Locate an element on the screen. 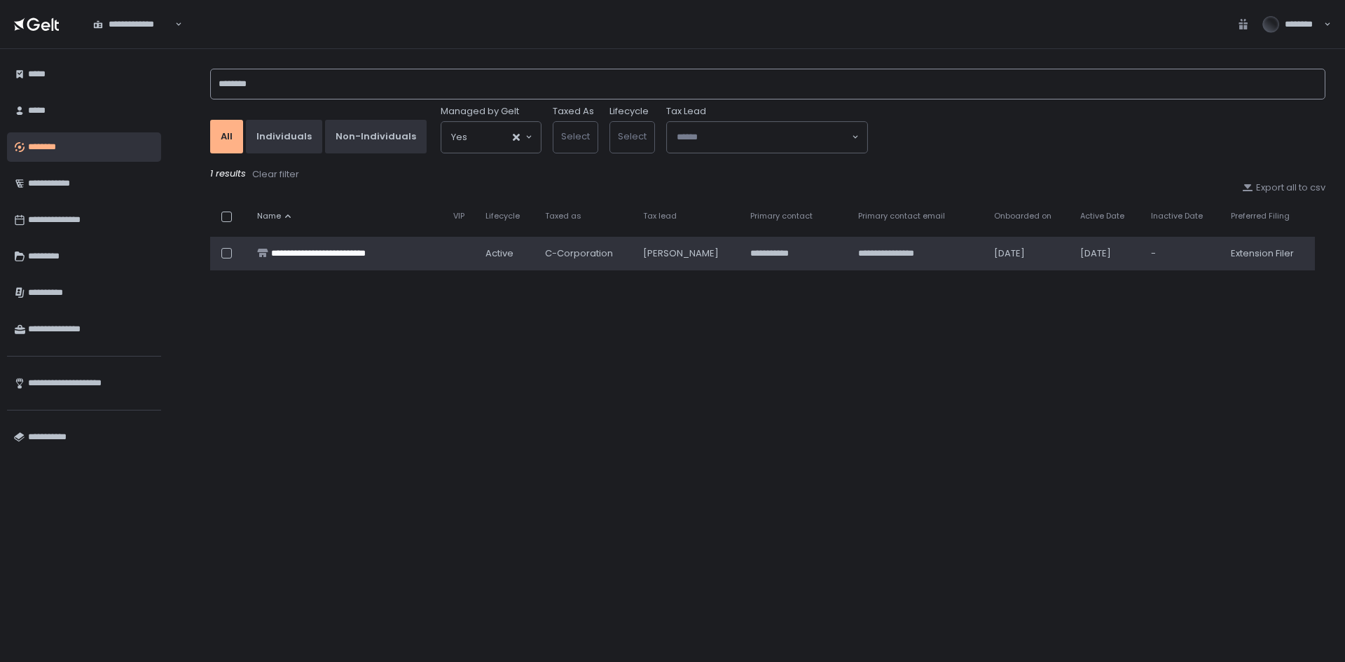 This screenshot has width=1345, height=662. div: Export all to csv is located at coordinates (1283, 188).